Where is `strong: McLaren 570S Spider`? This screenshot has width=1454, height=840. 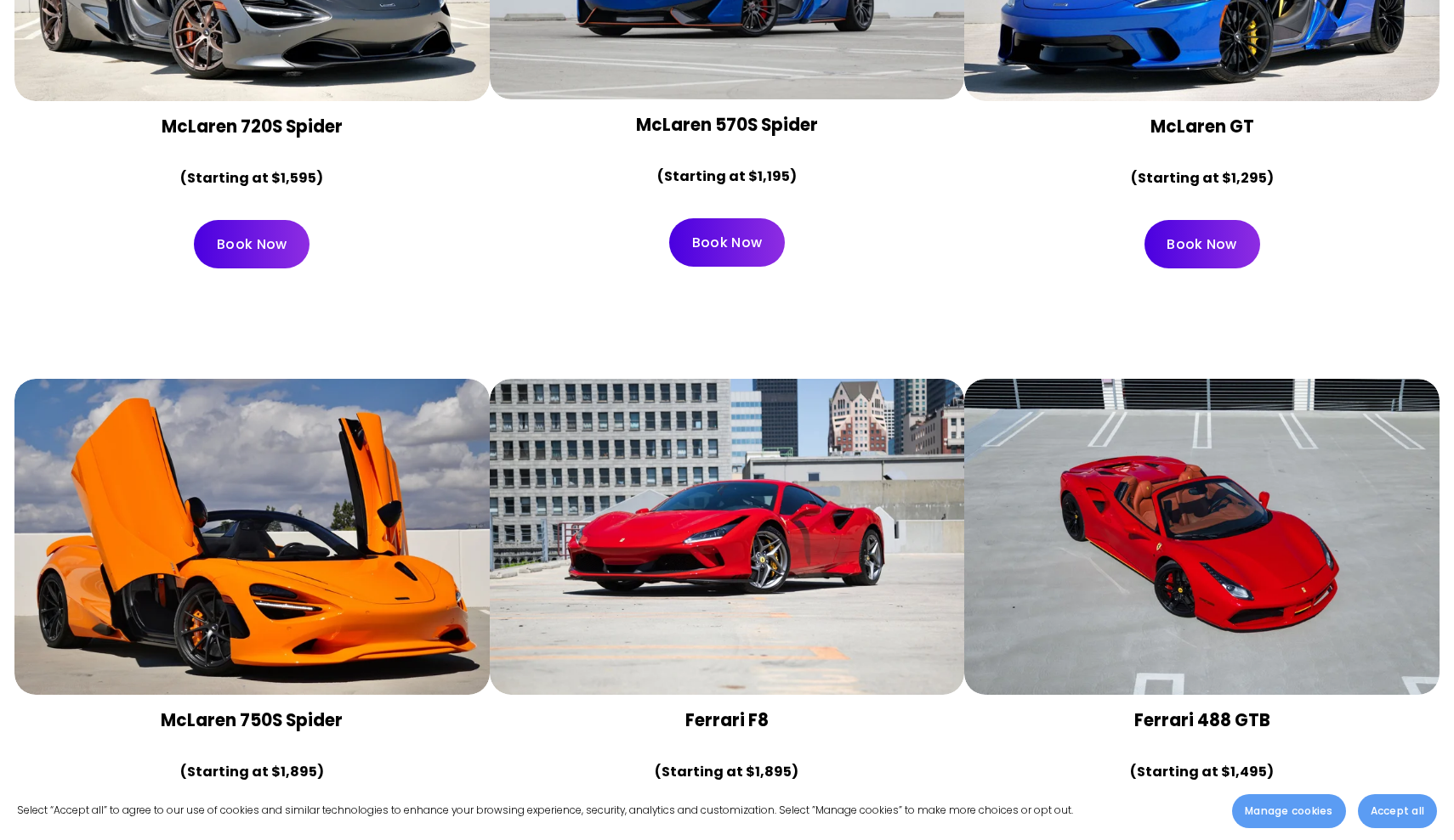
strong: McLaren 570S Spider is located at coordinates (727, 125).